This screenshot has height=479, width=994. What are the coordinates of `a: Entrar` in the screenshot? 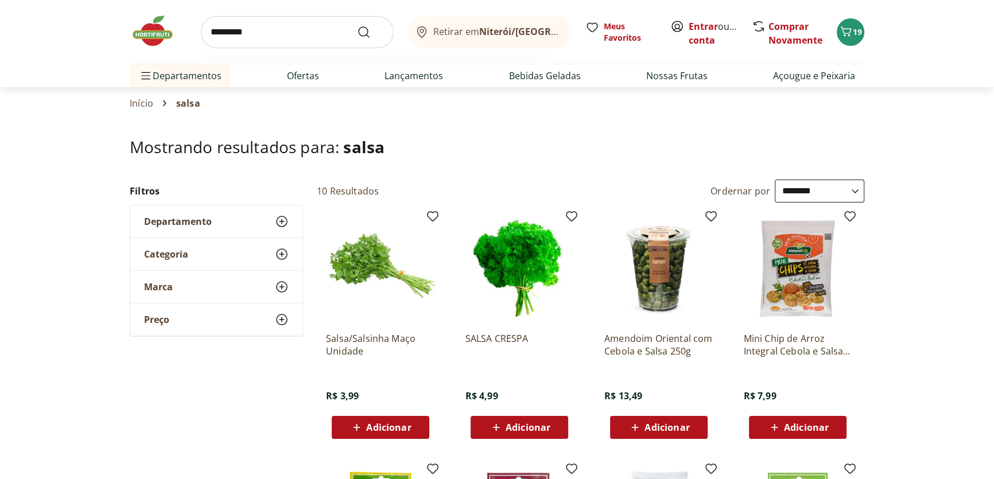 It's located at (703, 26).